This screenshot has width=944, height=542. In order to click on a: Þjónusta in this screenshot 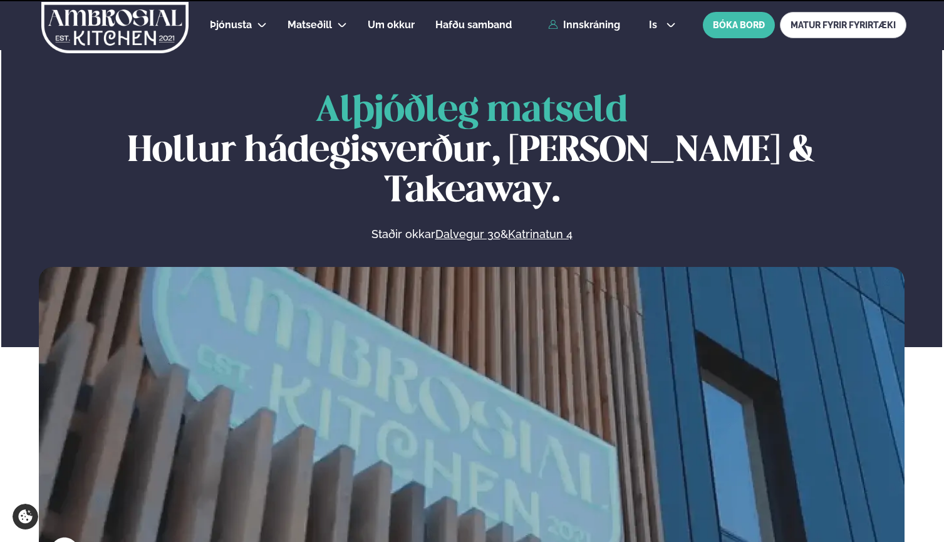, I will do `click(230, 25)`.